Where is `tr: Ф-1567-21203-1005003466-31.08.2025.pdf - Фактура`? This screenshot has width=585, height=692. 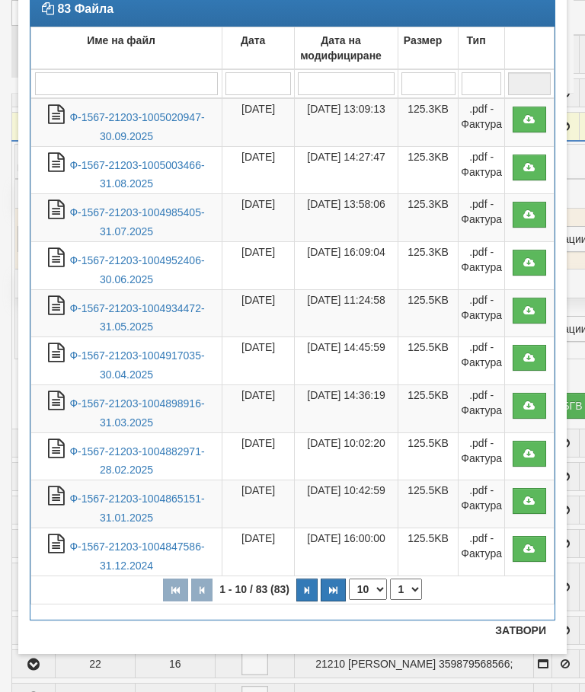
tr: Ф-1567-21203-1005003466-31.08.2025.pdf - Фактура is located at coordinates (293, 170).